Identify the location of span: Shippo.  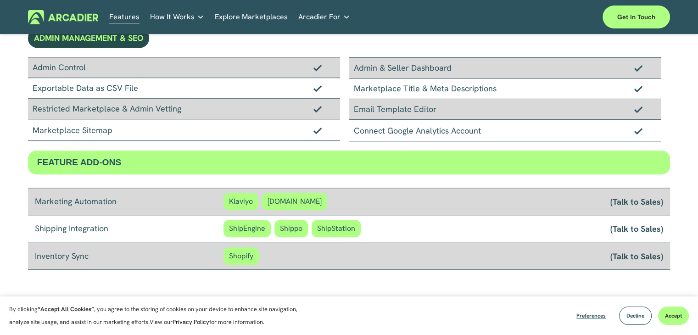
(291, 229).